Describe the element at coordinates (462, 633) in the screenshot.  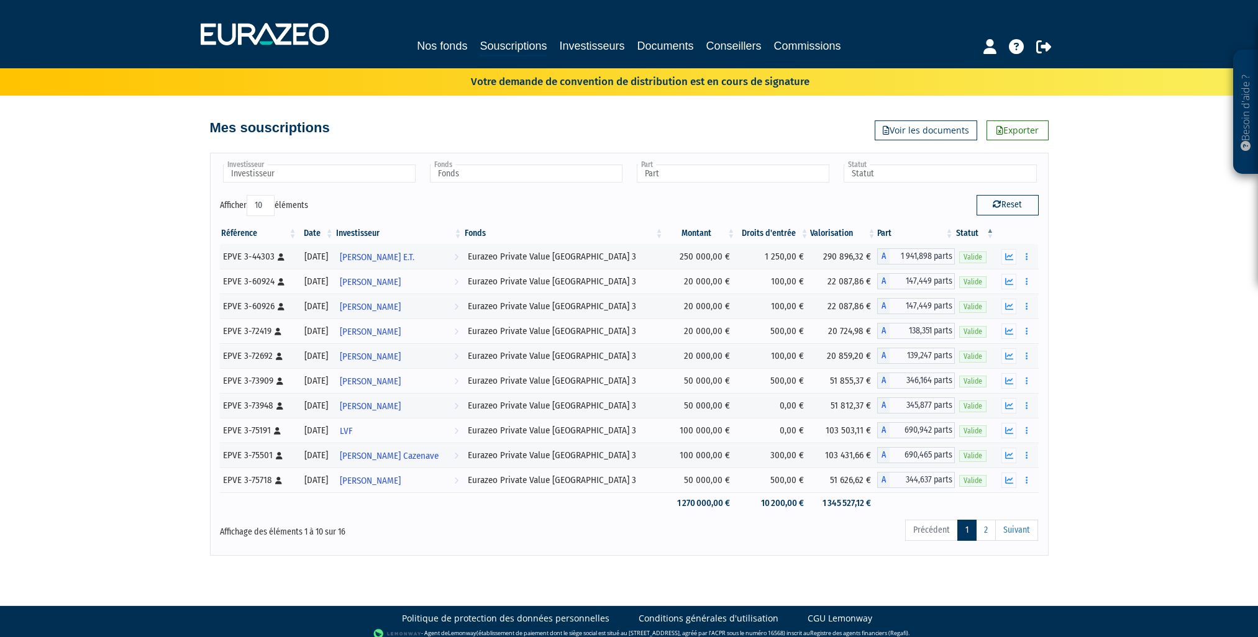
I see `a: Lemonway` at that location.